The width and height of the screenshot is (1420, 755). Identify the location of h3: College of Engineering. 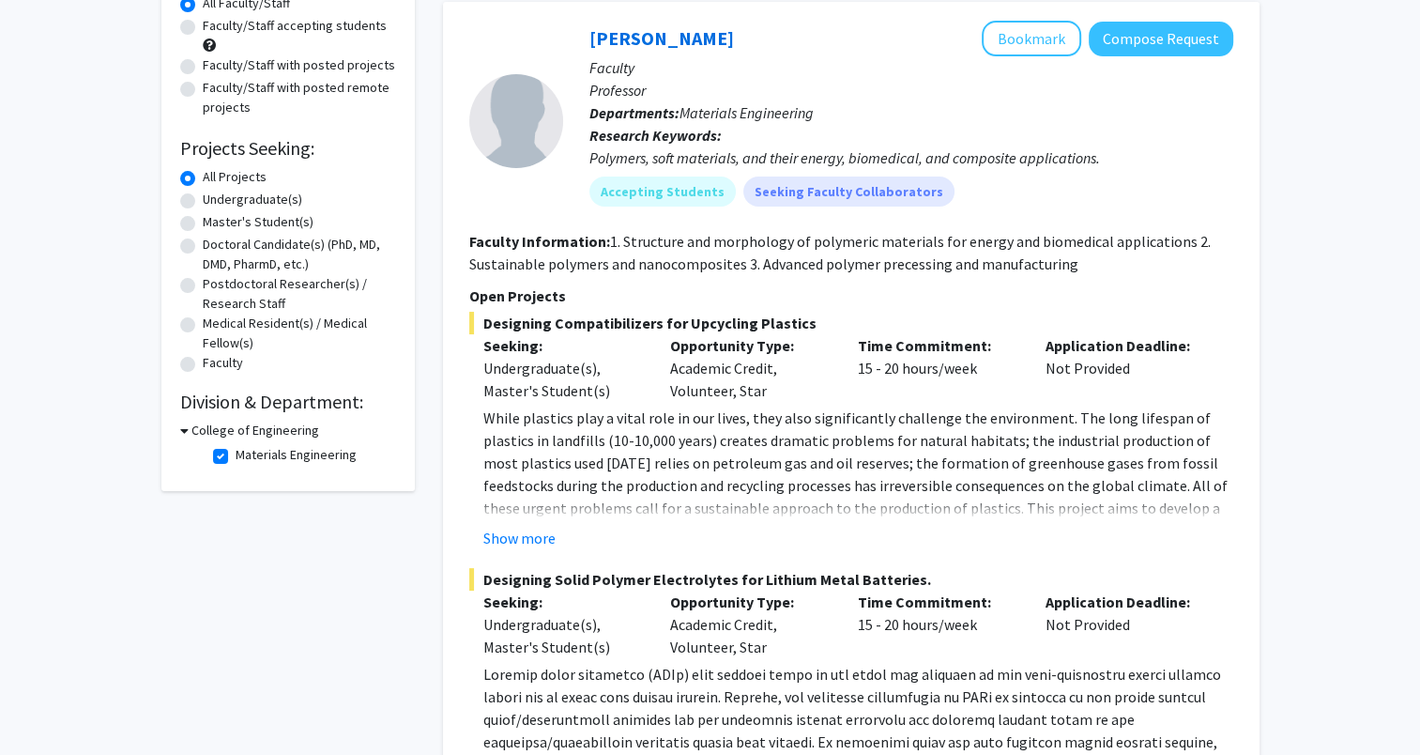
(255, 430).